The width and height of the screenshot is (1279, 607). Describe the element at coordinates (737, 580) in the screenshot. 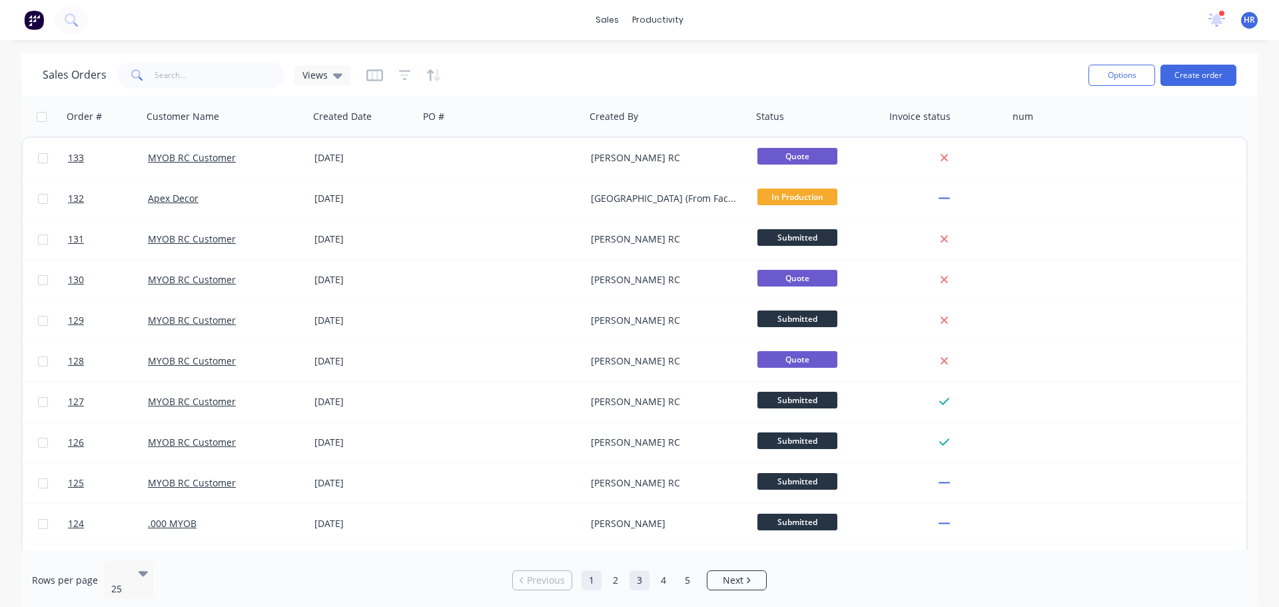

I see `a: Next page` at that location.